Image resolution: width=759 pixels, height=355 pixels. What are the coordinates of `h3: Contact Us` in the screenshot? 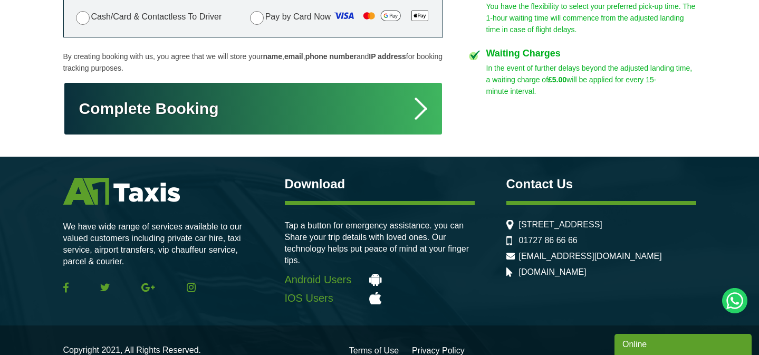 It's located at (601, 184).